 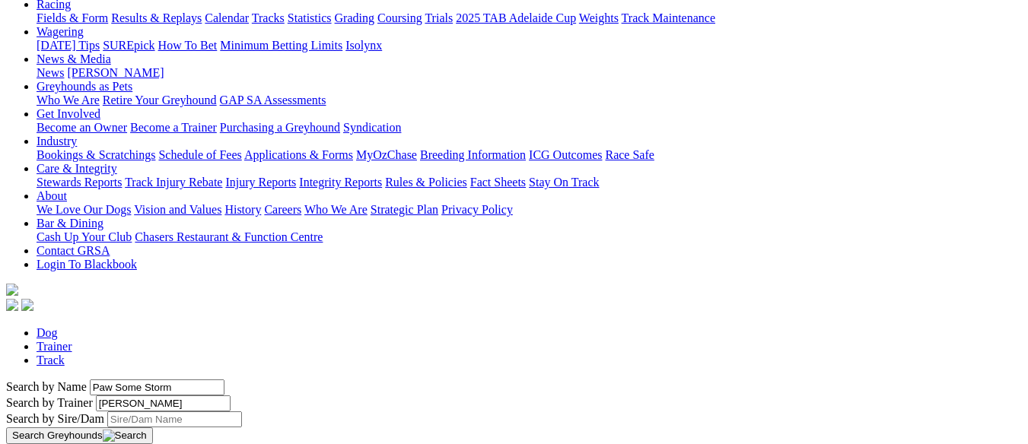 What do you see at coordinates (50, 72) in the screenshot?
I see `a: News` at bounding box center [50, 72].